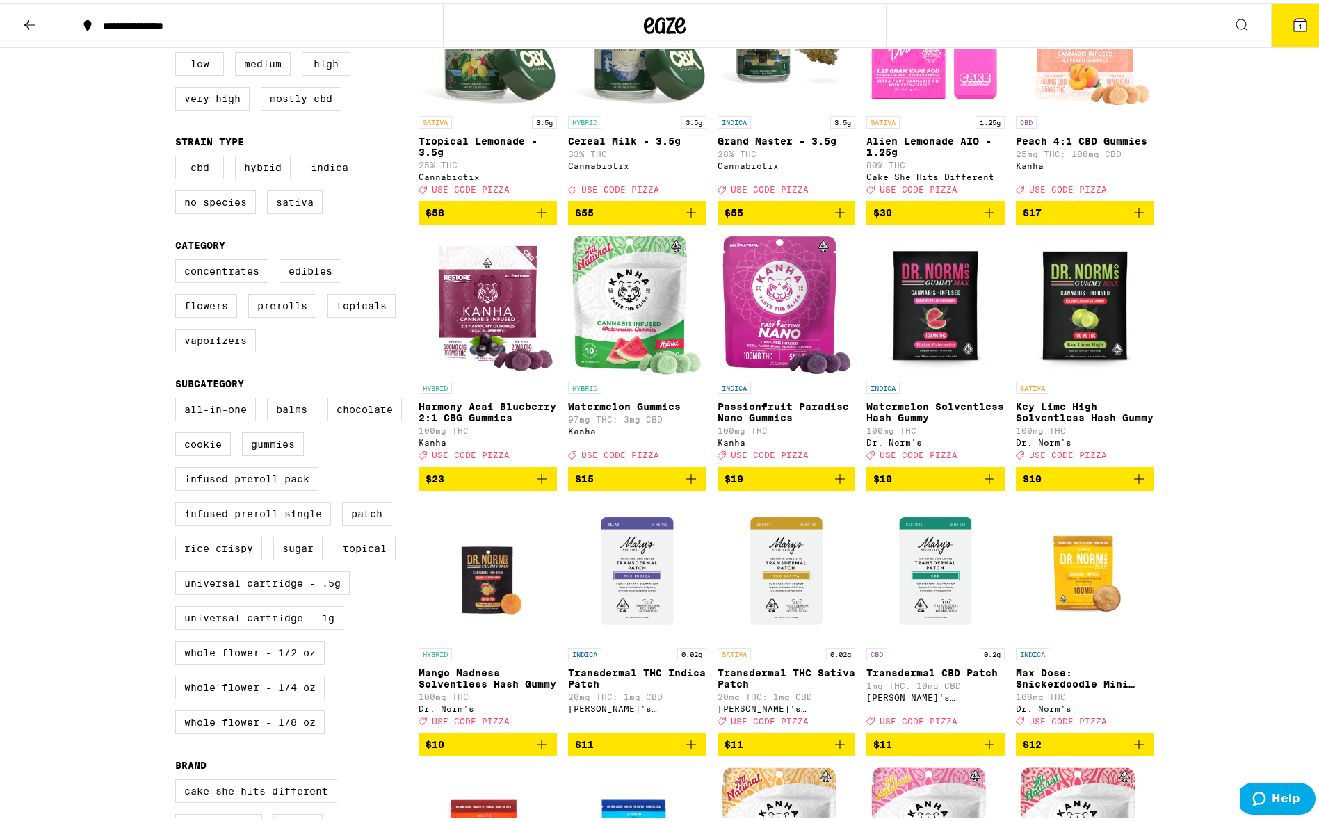  Describe the element at coordinates (935, 143) in the screenshot. I see `p: Alien Lemonade AIO - 1.25g` at that location.